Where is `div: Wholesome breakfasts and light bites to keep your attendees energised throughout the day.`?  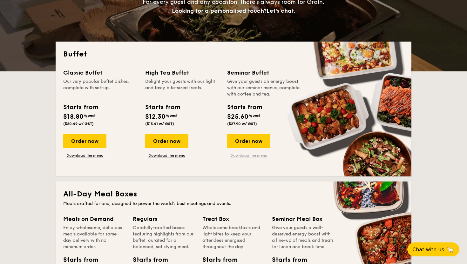 div: Wholesome breakfasts and light bites to keep your attendees energised throughout the day. is located at coordinates (233, 237).